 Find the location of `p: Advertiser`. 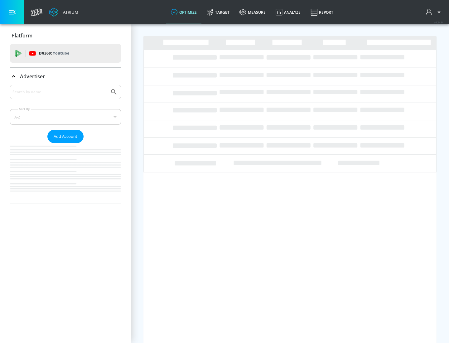

p: Advertiser is located at coordinates (32, 76).